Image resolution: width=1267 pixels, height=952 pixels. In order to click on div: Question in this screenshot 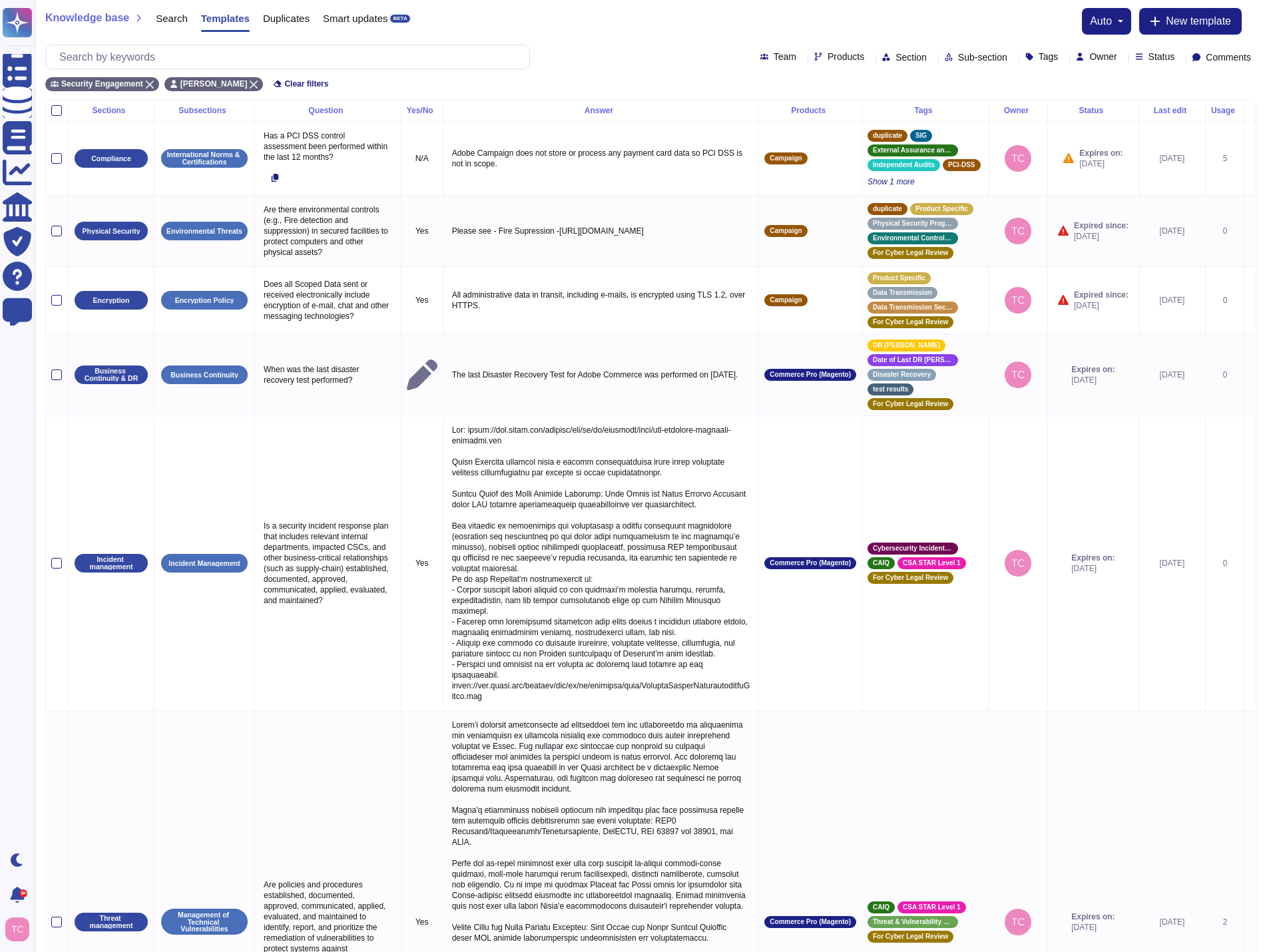, I will do `click(328, 111)`.